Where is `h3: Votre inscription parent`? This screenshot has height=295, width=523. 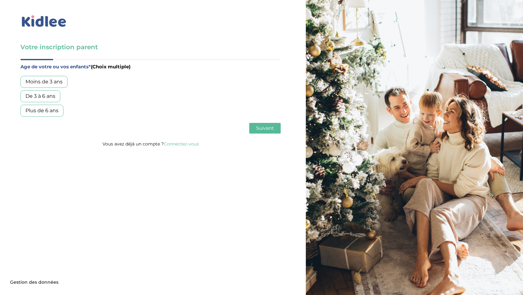 h3: Votre inscription parent is located at coordinates (150, 47).